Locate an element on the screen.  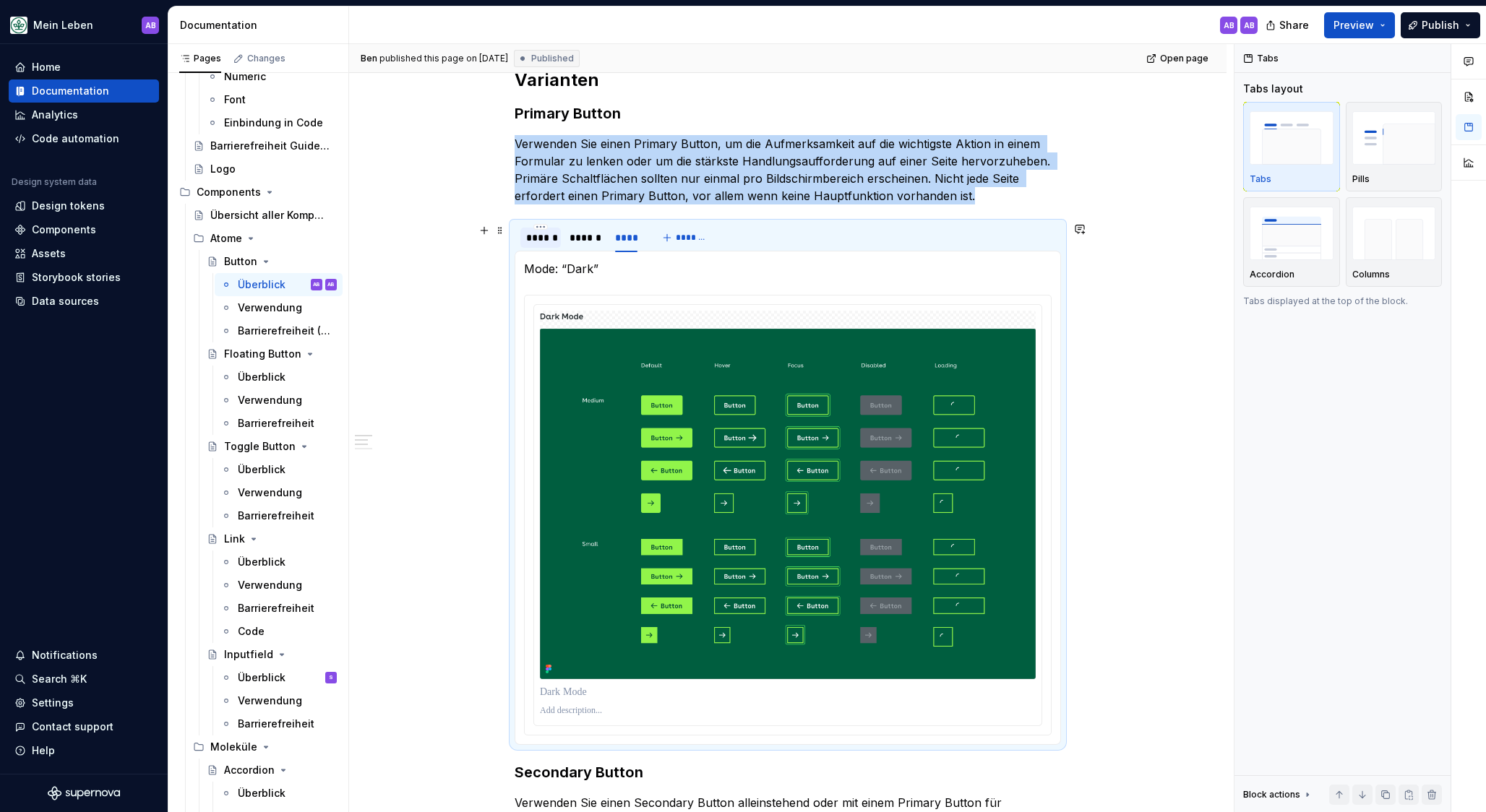
div: Home is located at coordinates (46, 68).